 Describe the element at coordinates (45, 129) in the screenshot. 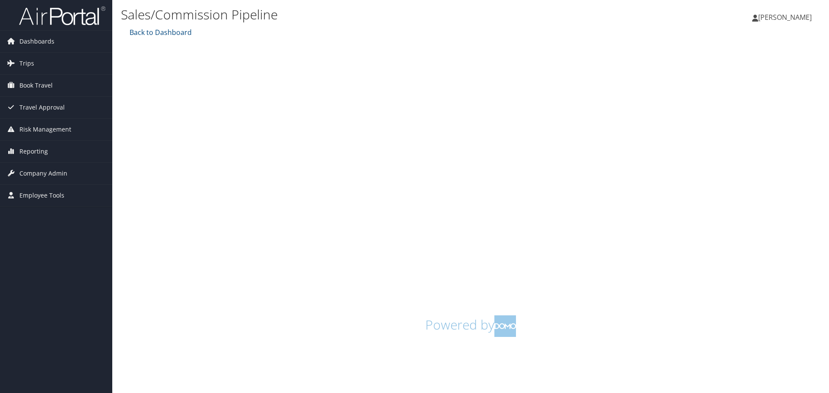

I see `span: Risk Management` at that location.